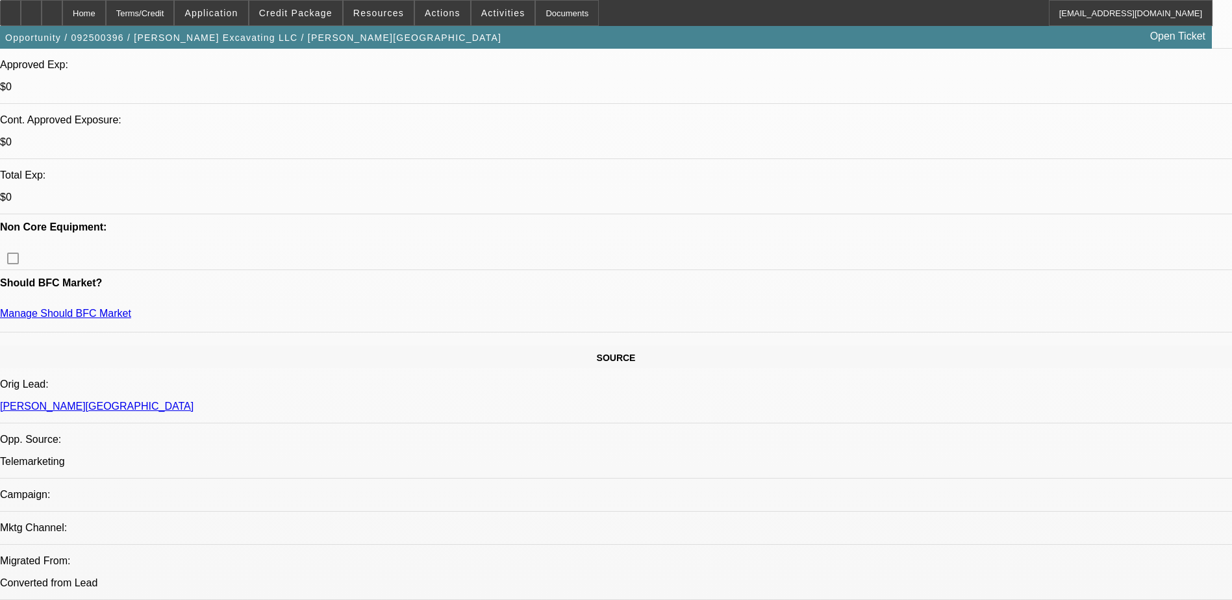 This screenshot has width=1232, height=600. What do you see at coordinates (503, 13) in the screenshot?
I see `button: Activities` at bounding box center [503, 13].